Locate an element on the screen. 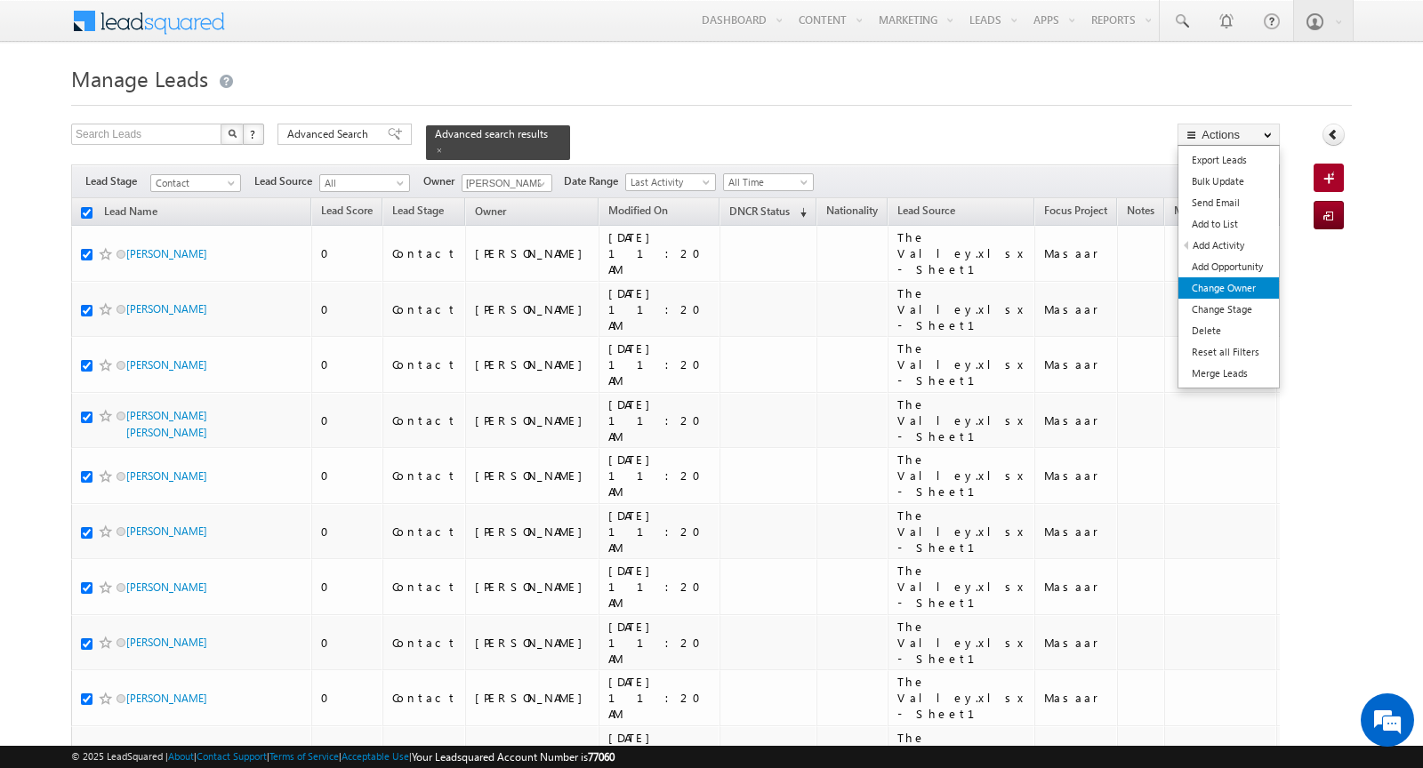  span: All is located at coordinates (362, 183).